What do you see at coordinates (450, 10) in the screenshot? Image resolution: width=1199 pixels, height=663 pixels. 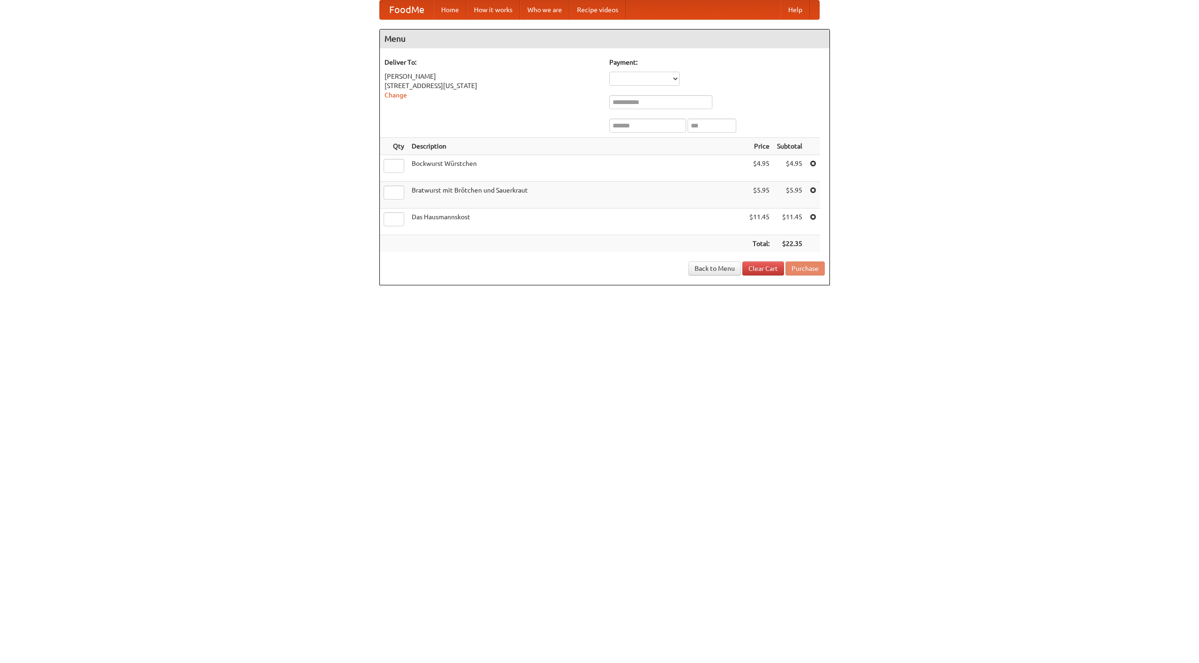 I see `a: Home` at bounding box center [450, 10].